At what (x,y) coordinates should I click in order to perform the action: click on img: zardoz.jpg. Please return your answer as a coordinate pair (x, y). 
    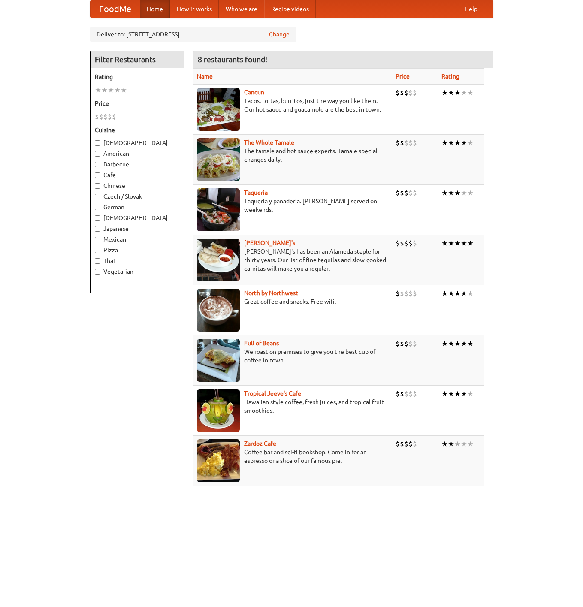
    Looking at the image, I should click on (218, 461).